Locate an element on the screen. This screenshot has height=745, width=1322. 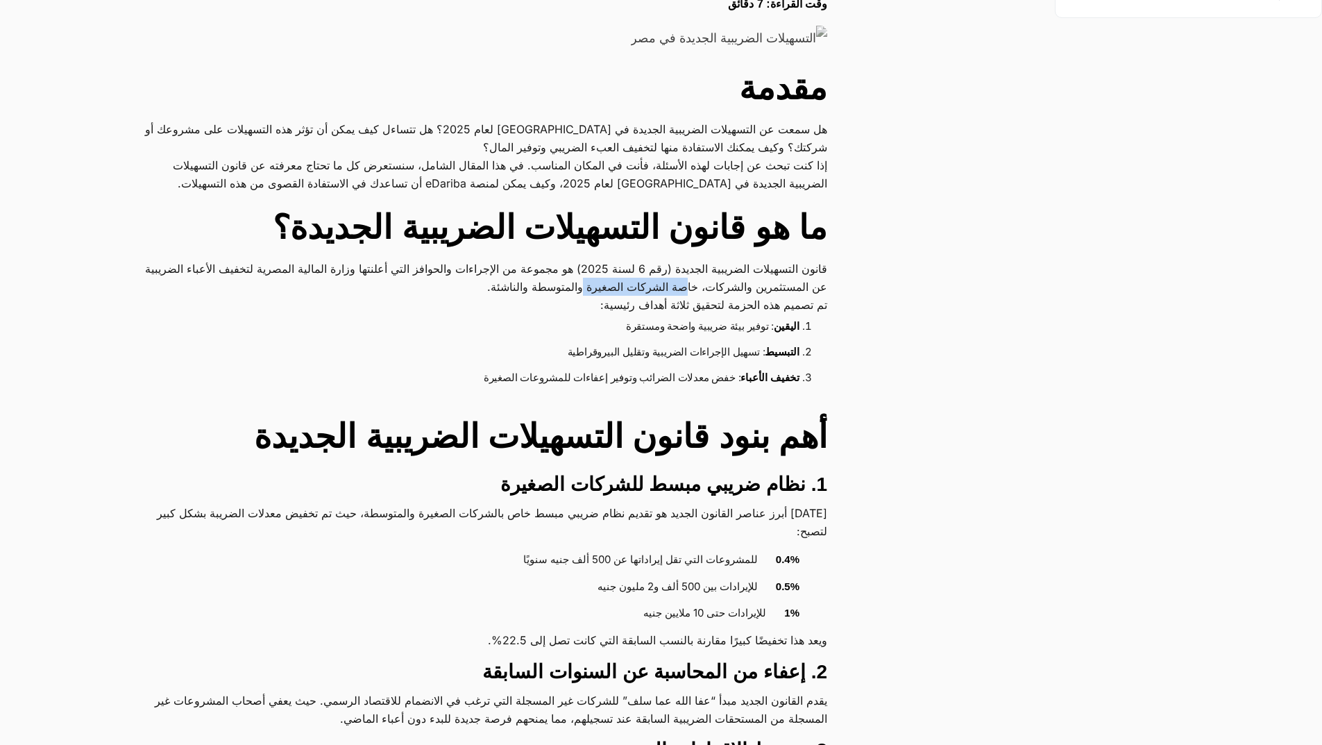
strong: 0.5% is located at coordinates (788, 586).